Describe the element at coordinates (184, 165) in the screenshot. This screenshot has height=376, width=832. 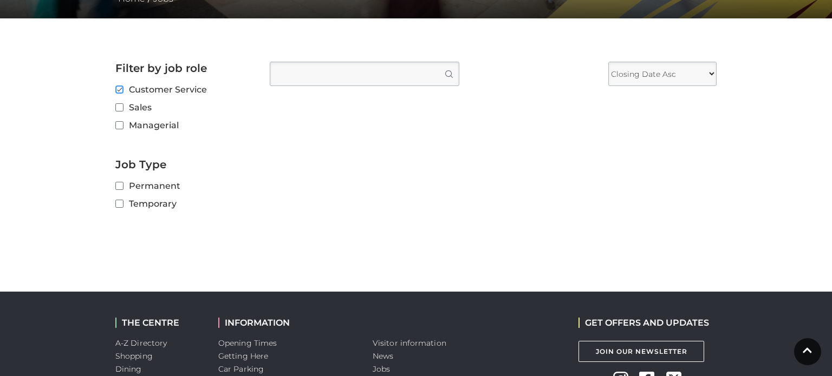
I see `h2: Job Type` at that location.